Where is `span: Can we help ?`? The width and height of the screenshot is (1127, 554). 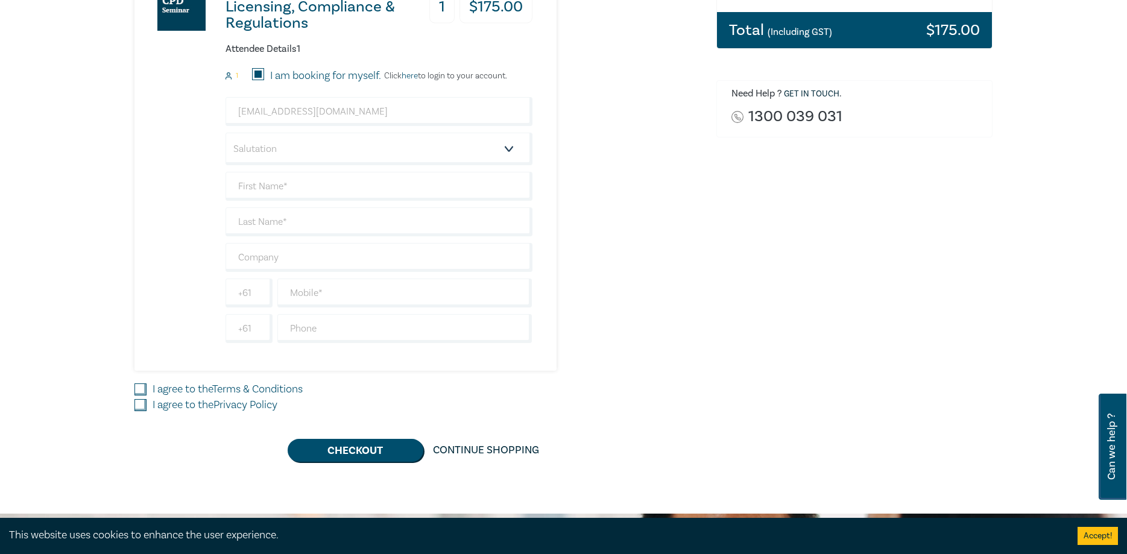
span: Can we help ? is located at coordinates (1111, 447).